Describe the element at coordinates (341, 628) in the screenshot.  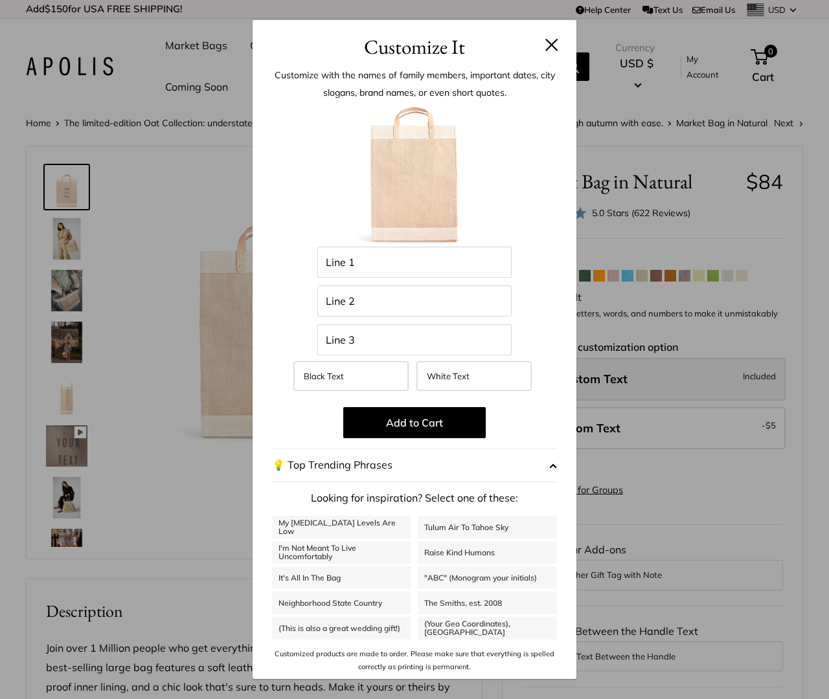
I see `a: (This is also a great wedding gift!)` at that location.